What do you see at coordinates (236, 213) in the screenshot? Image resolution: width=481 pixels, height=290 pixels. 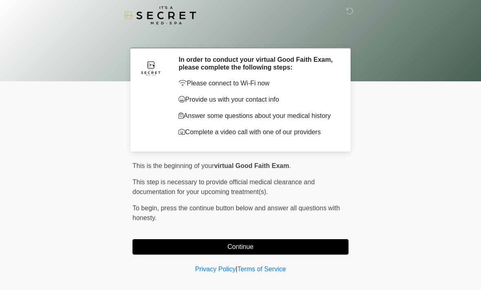 I see `span: press the continue button below and answer all questions with honesty.` at bounding box center [236, 213].